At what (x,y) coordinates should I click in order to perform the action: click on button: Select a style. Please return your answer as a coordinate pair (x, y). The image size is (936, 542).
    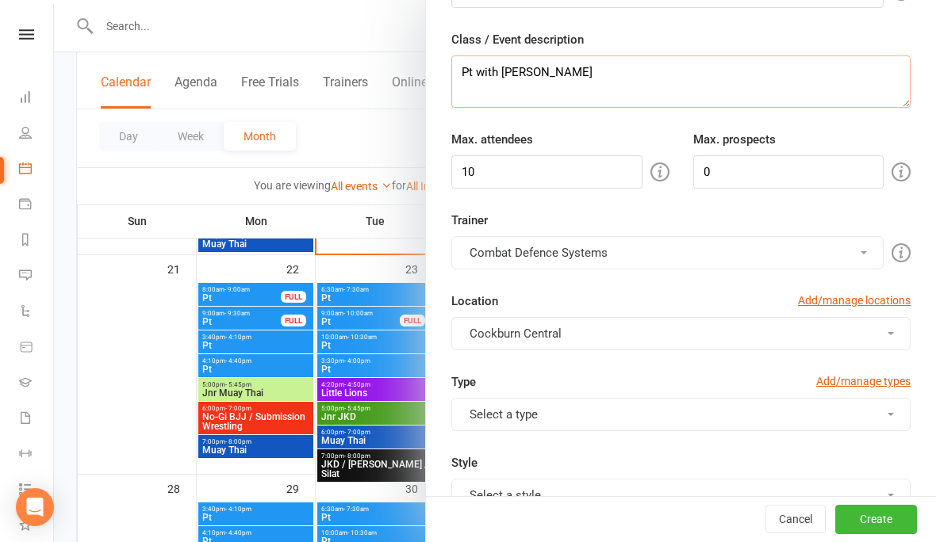
    Looking at the image, I should click on (680, 496).